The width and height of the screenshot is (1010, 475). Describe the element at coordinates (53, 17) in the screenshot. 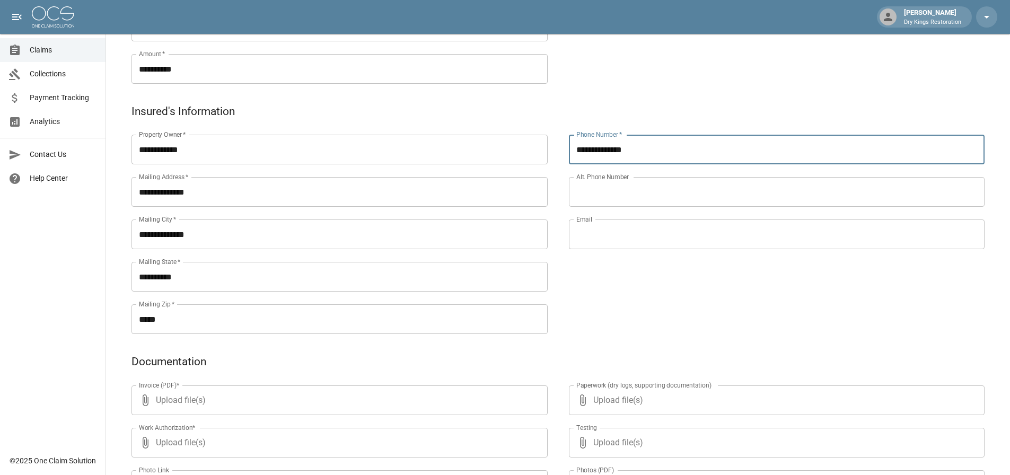

I see `img: ocs-logo-white-transparent.png` at that location.